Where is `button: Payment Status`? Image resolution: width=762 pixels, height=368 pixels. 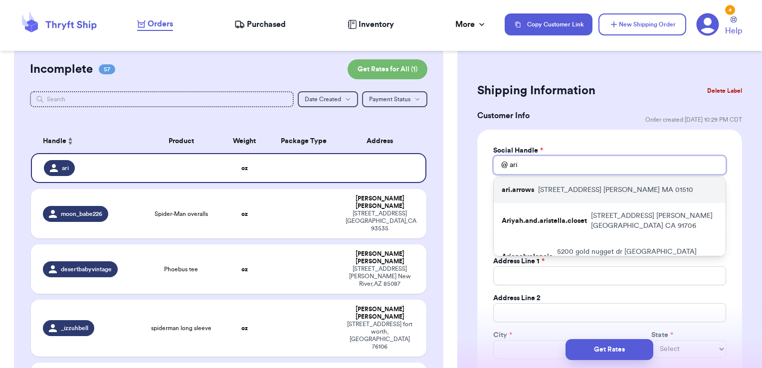 button: Payment Status is located at coordinates (394, 99).